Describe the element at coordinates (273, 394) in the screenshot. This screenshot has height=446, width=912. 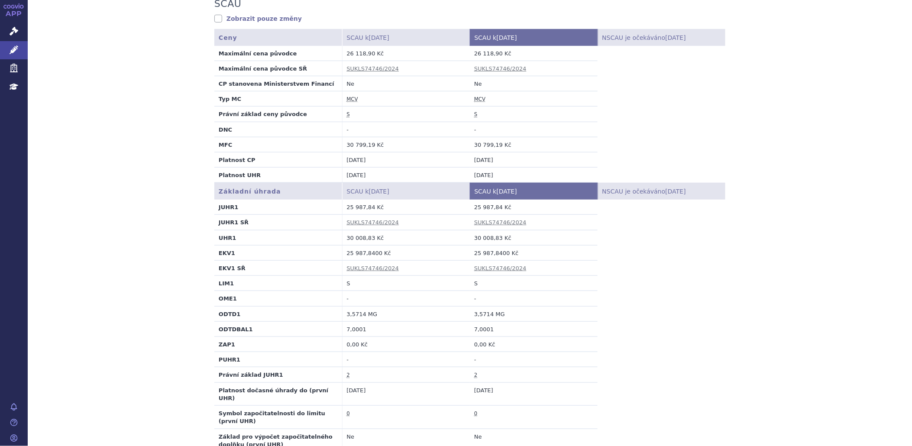
I see `strong: Platnost dočasné úhrady do (první UHR)` at that location.